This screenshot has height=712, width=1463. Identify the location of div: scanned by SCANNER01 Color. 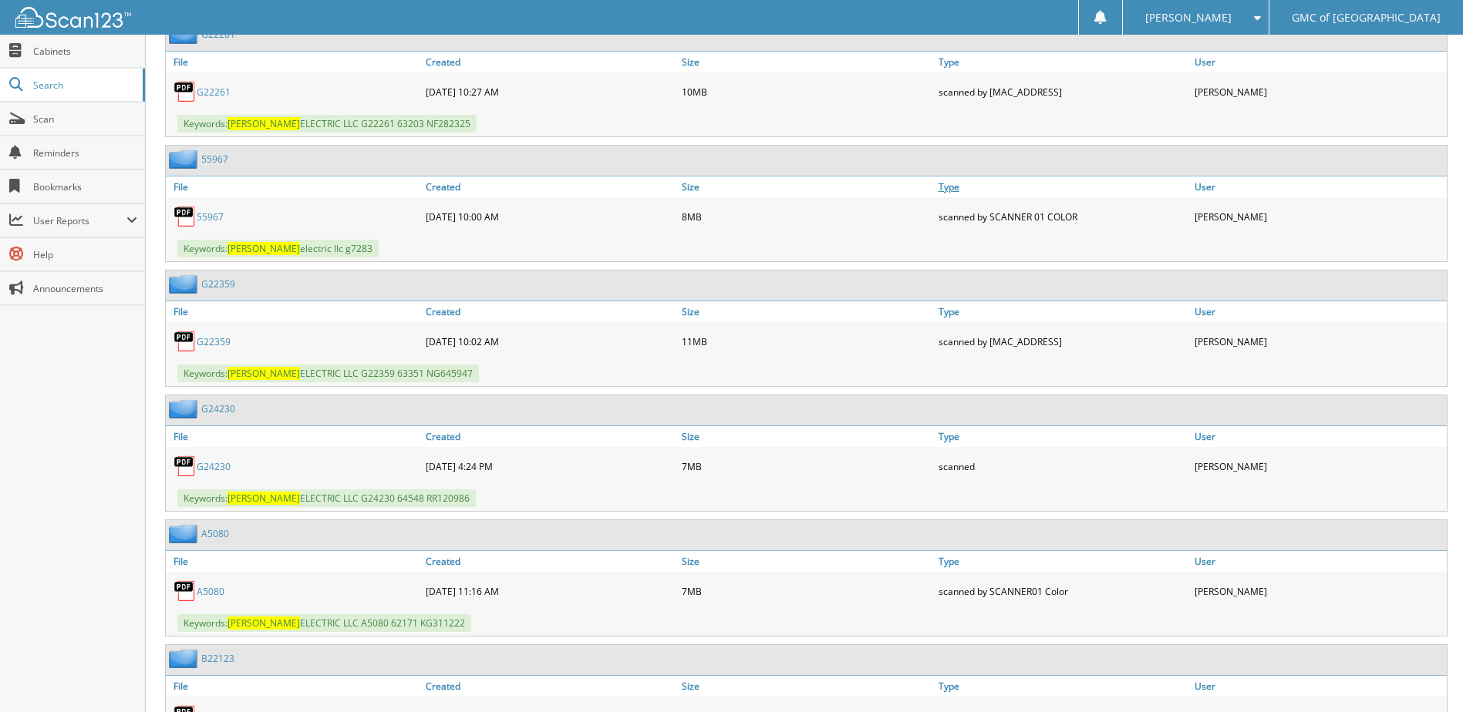
(1063, 591).